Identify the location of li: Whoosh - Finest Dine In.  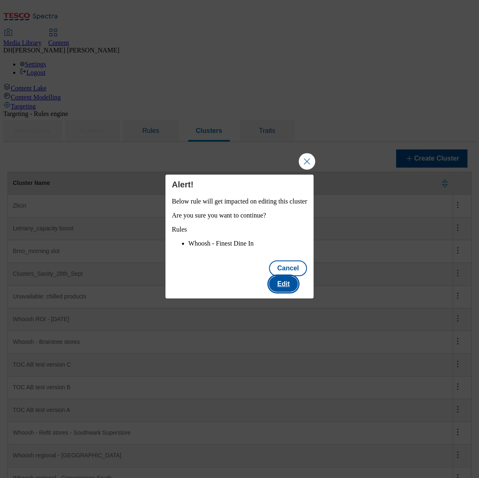
(248, 243).